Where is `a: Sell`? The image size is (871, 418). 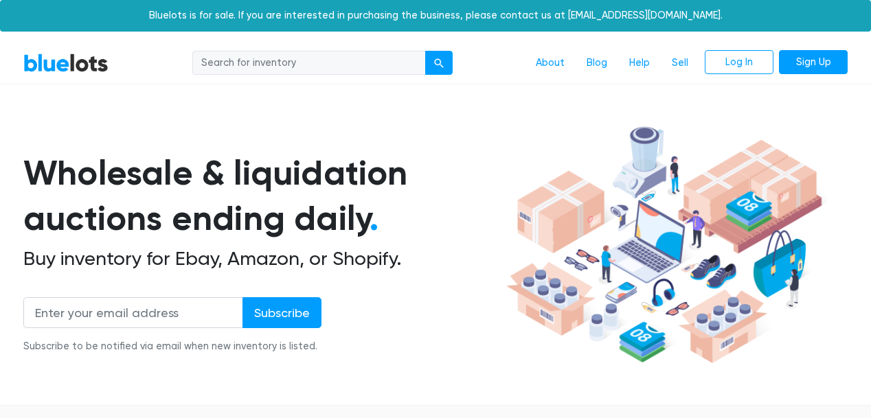
a: Sell is located at coordinates (680, 63).